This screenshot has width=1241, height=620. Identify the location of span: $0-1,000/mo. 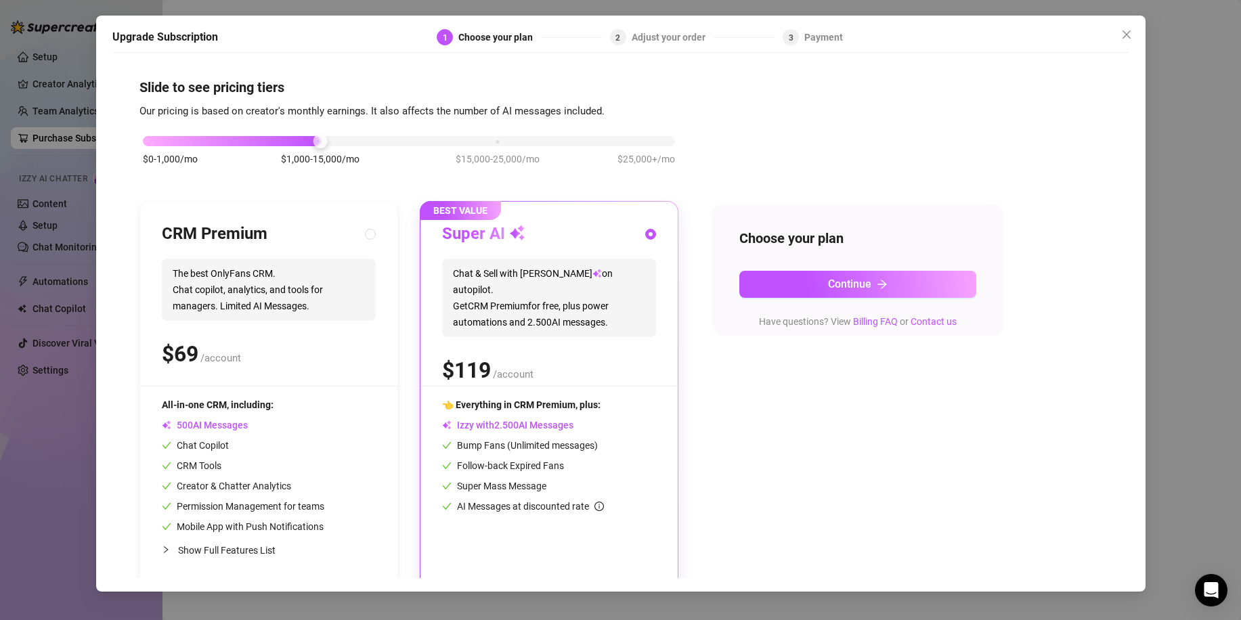
(170, 159).